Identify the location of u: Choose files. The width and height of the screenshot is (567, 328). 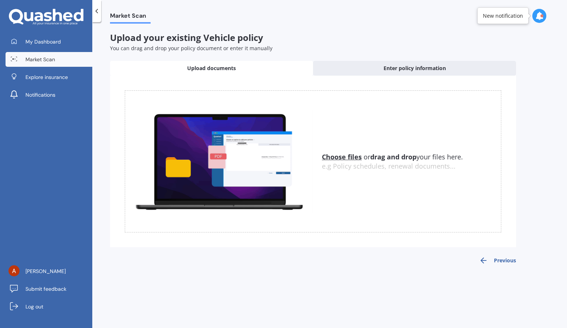
(342, 157).